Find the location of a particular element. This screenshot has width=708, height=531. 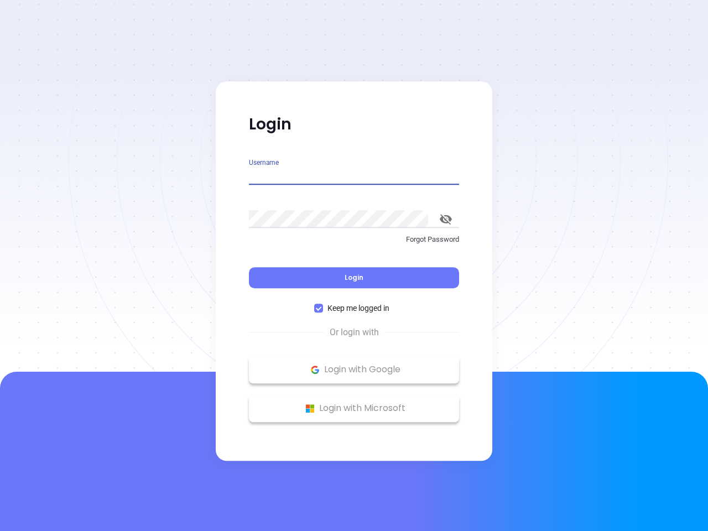

p: Login is located at coordinates (354, 125).